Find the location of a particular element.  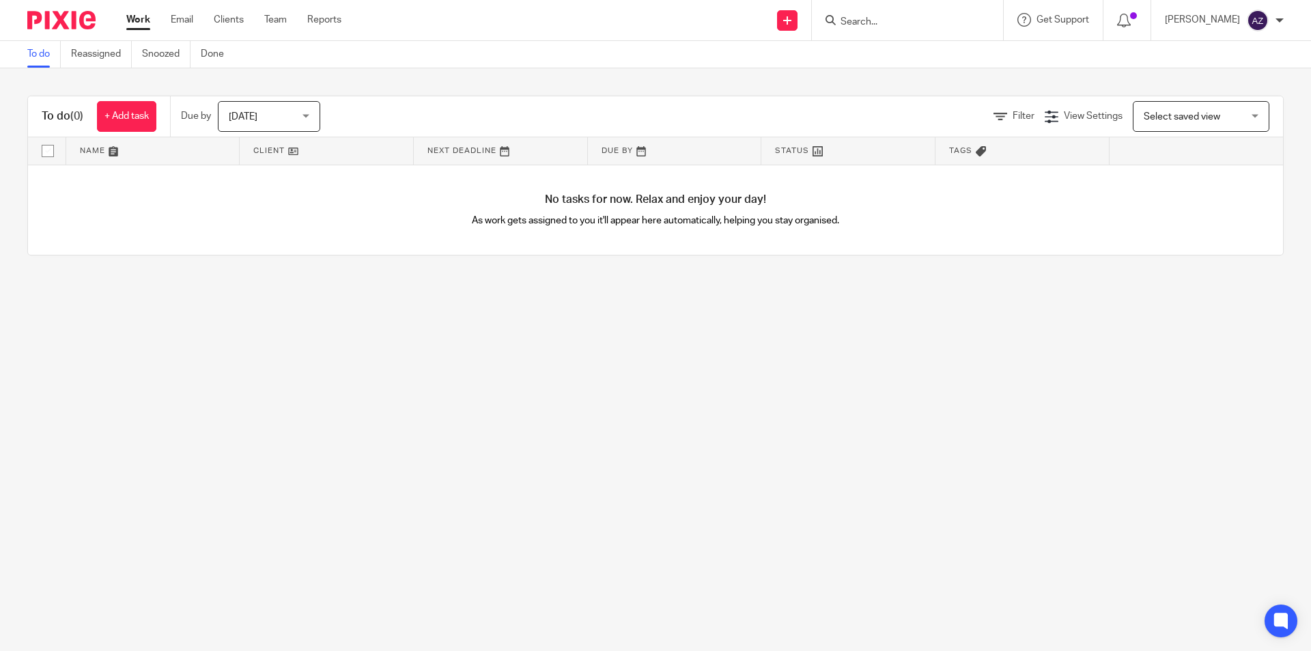

p: As work gets assigned to you it'll appear here automatically, helping you stay organised. is located at coordinates (655, 220).